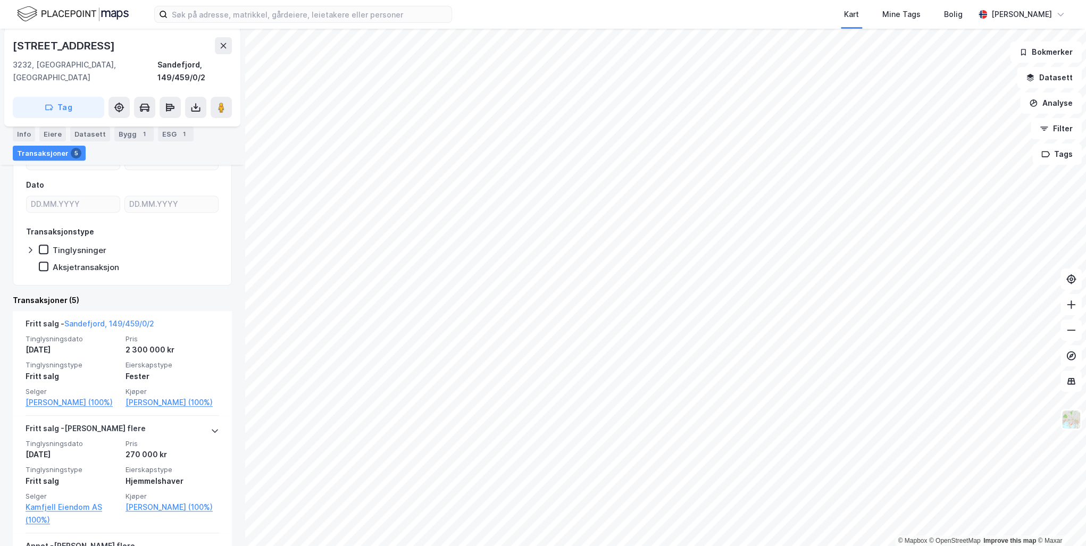 Image resolution: width=1086 pixels, height=546 pixels. I want to click on div: ESG, so click(175, 134).